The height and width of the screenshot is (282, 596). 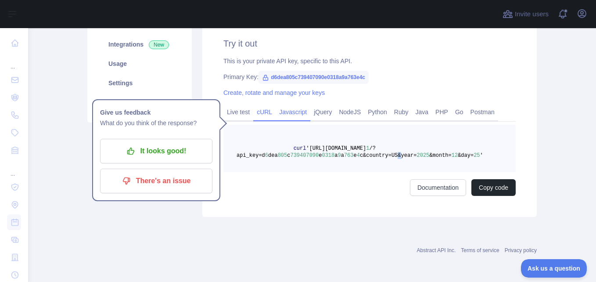 I want to click on a: NodeJS, so click(x=350, y=112).